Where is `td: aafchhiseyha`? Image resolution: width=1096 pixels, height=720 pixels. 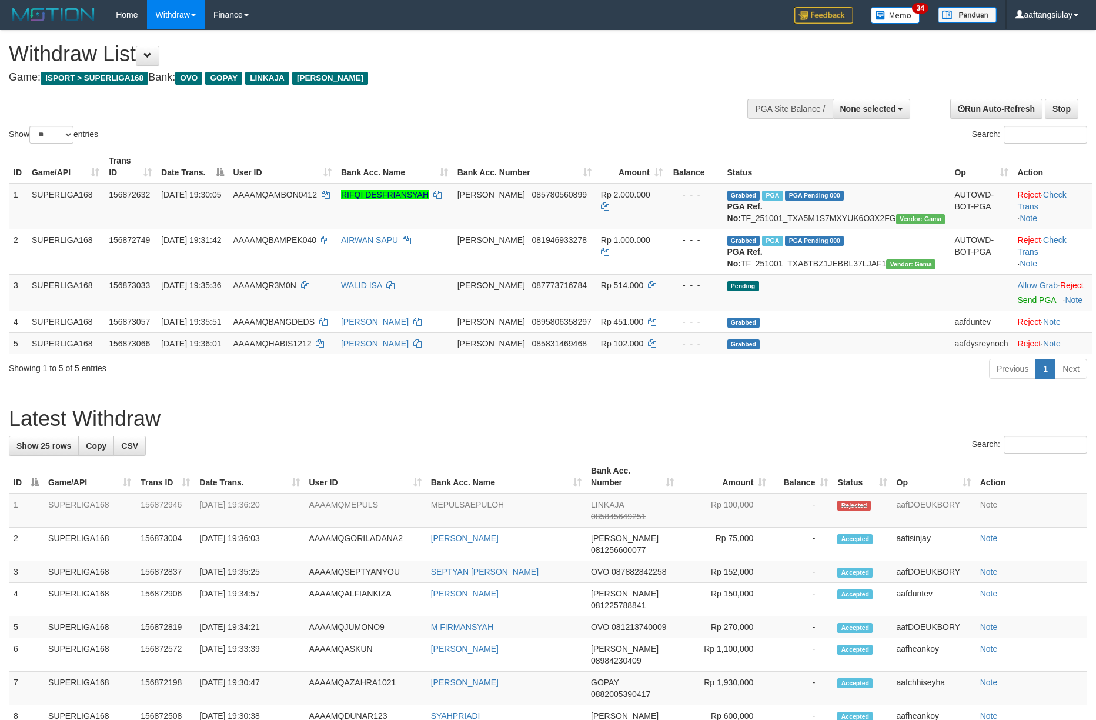 td: aafchhiseyha is located at coordinates (934, 688).